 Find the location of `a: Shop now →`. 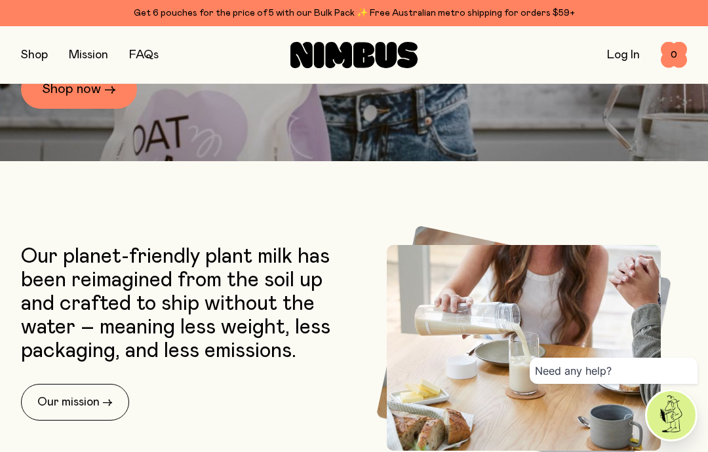

a: Shop now → is located at coordinates (79, 89).